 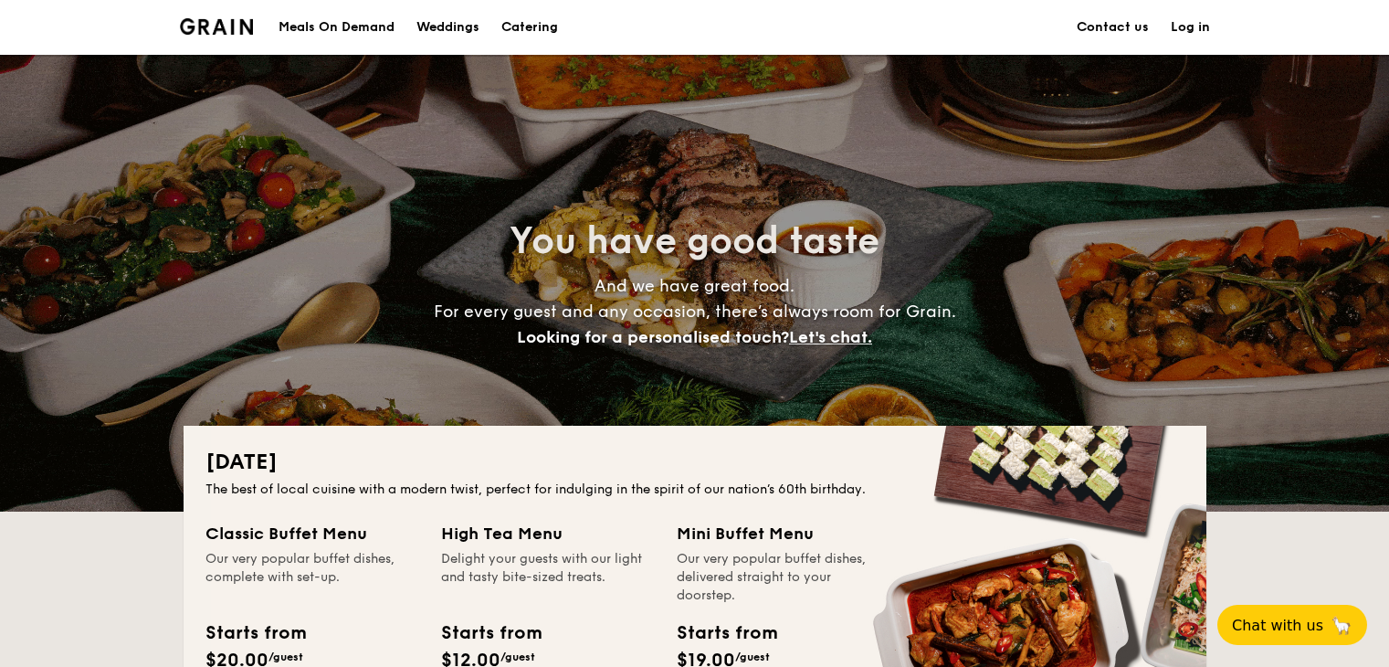 I want to click on div: Mini Buffet Menu, so click(x=783, y=533).